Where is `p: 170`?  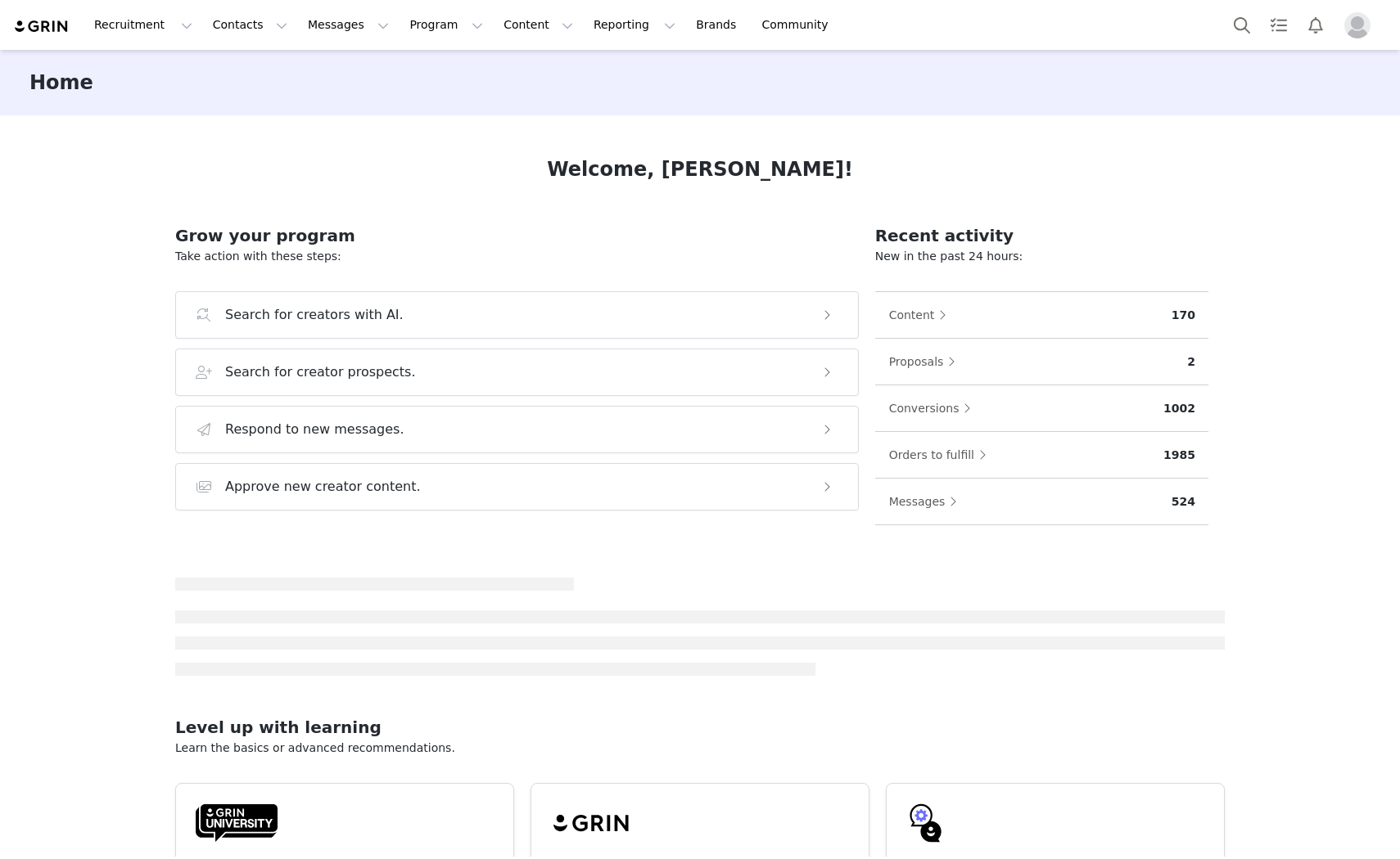
p: 170 is located at coordinates (1182, 315).